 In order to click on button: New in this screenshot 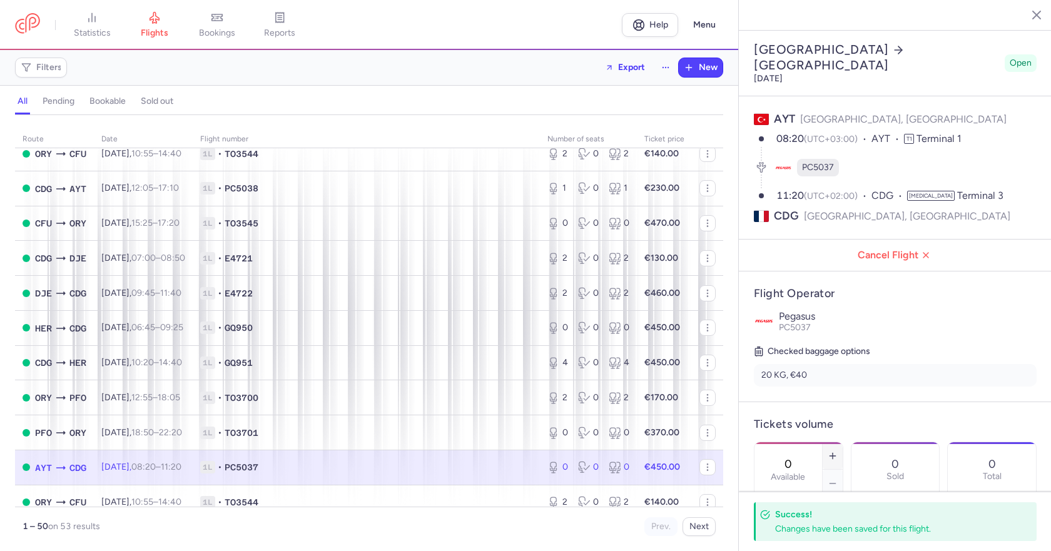, I will do `click(701, 68)`.